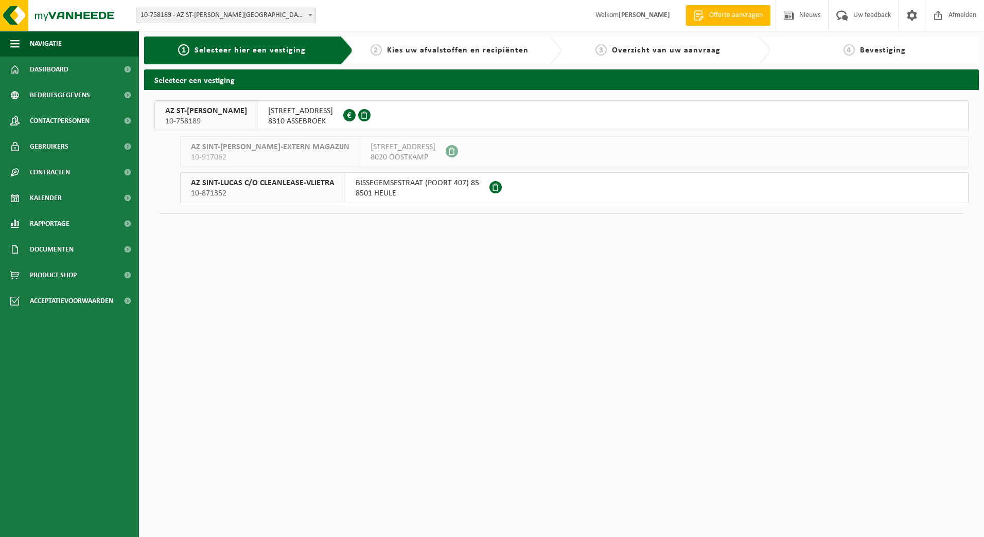 This screenshot has width=984, height=537. What do you see at coordinates (262, 183) in the screenshot?
I see `span: AZ SINT-LUCAS C/O CLEANLEASE-VLIETRA` at bounding box center [262, 183].